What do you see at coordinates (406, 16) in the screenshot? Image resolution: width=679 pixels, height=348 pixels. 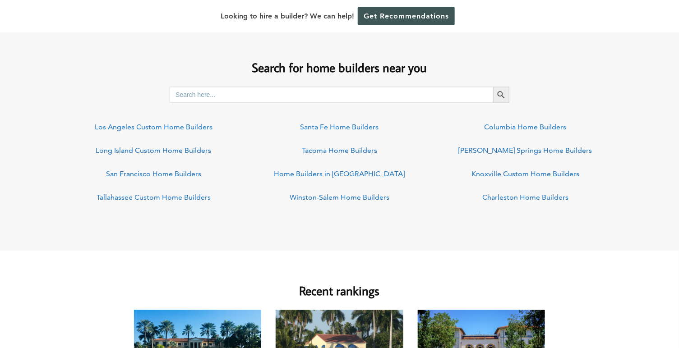 I see `a: Get Recommendations` at bounding box center [406, 16].